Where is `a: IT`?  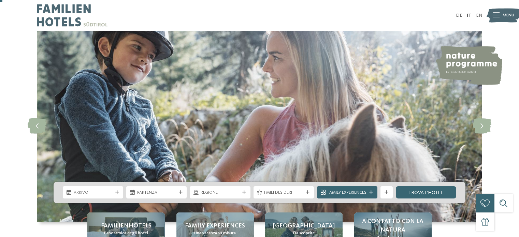 a: IT is located at coordinates (468, 15).